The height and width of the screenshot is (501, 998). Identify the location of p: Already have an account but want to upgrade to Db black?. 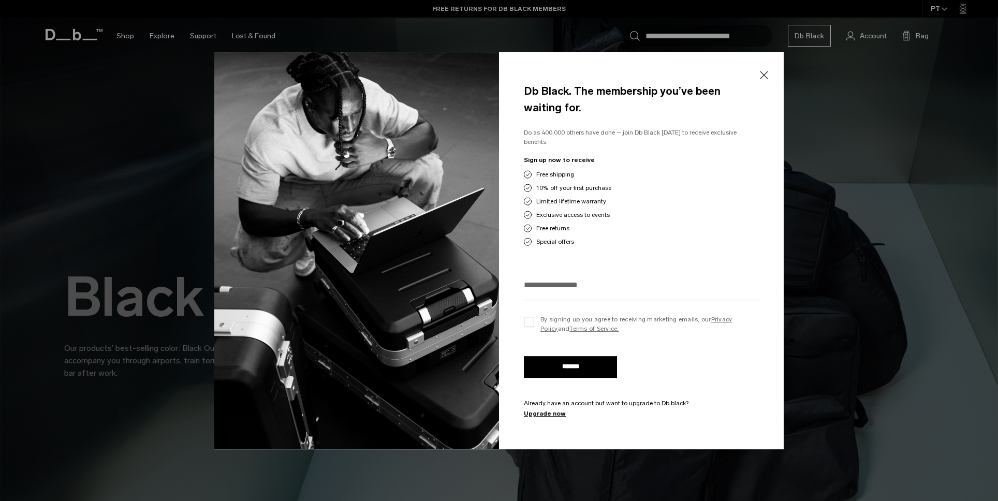
(641, 403).